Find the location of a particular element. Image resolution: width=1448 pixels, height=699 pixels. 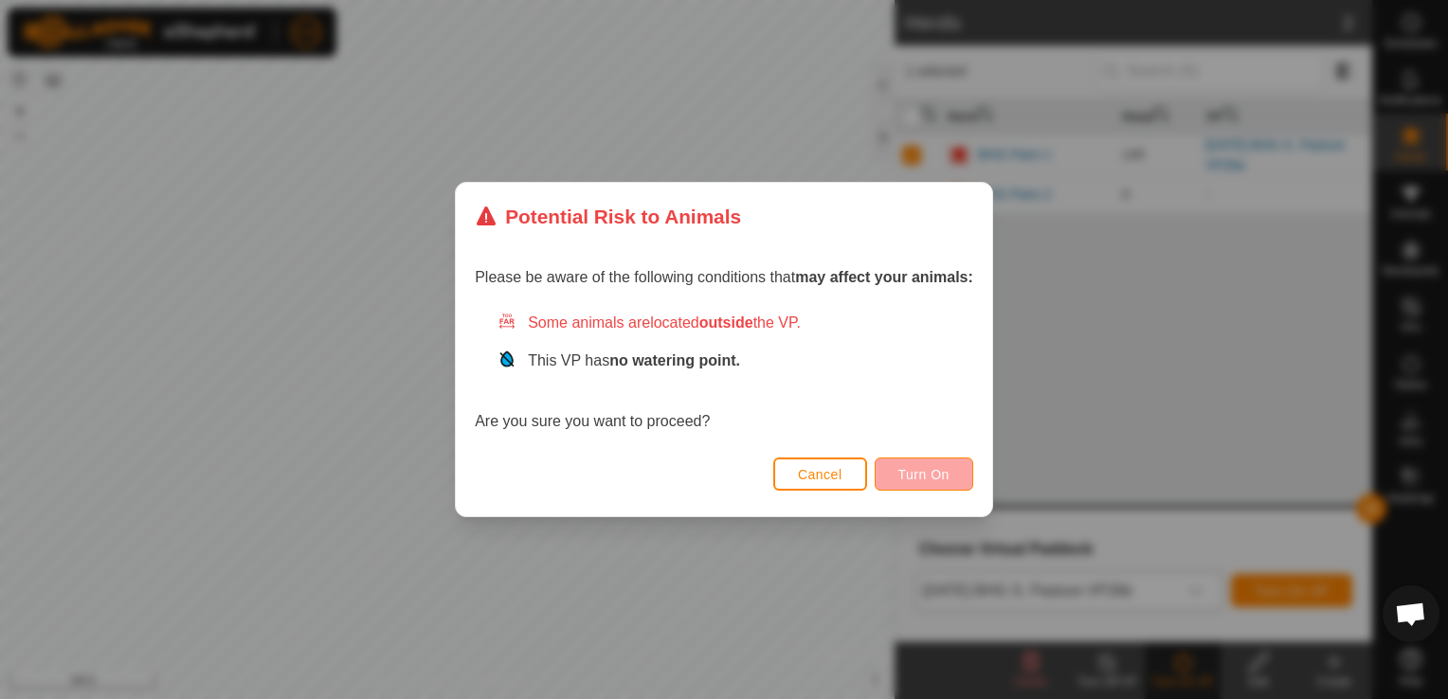

span: Turn On is located at coordinates (924, 475).